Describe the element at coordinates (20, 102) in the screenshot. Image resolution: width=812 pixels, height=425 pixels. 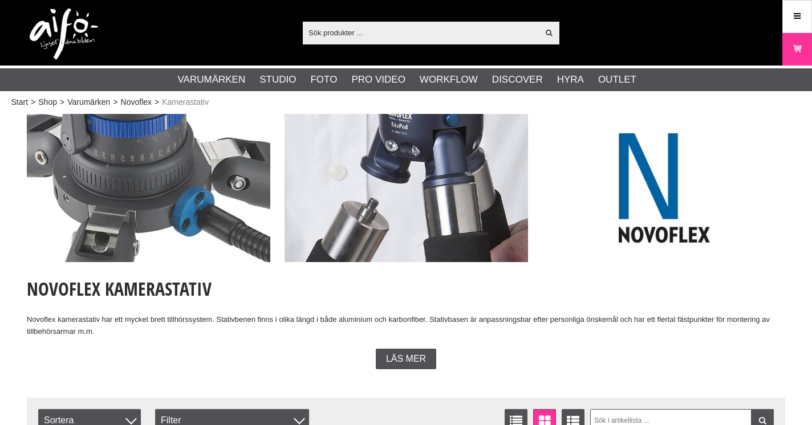
I see `a: Start` at that location.